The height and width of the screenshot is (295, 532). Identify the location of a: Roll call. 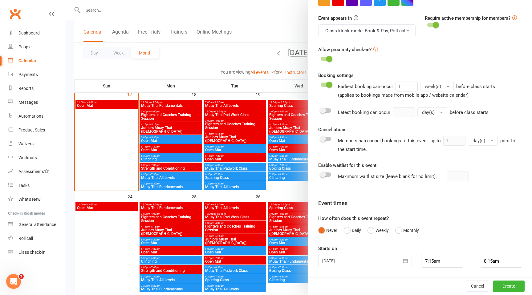
(36, 239).